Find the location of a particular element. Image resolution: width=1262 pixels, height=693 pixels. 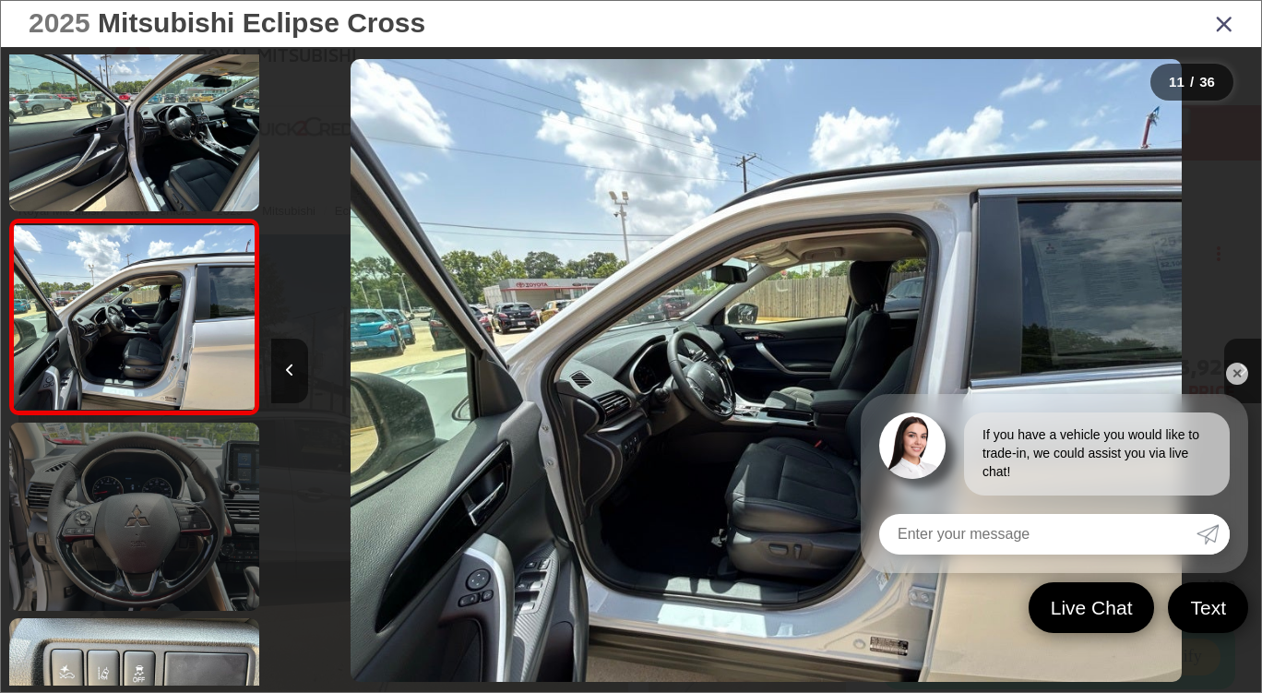

span: Mitsubishi Eclipse Cross is located at coordinates (261, 22).